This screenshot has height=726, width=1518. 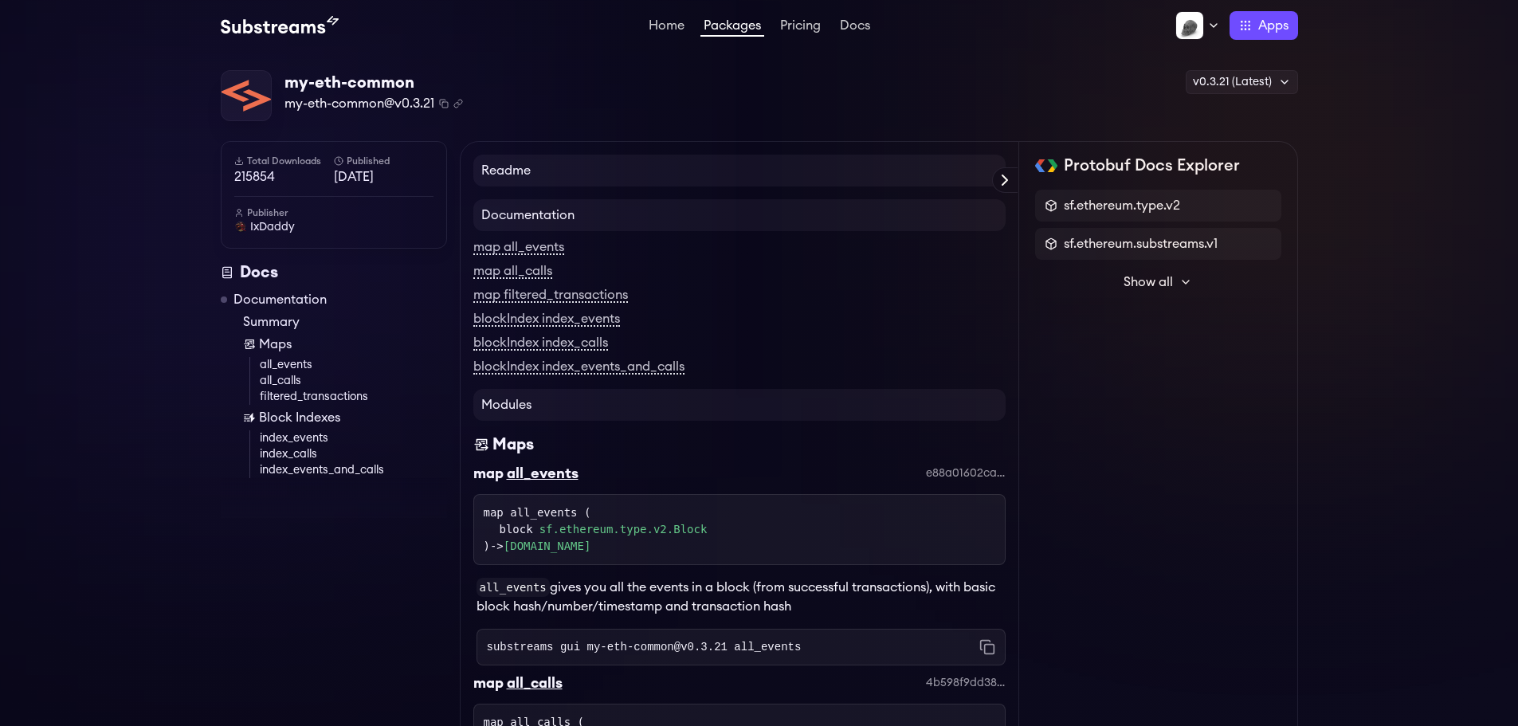 I want to click on button: Copy .spkg link to clipboard, so click(x=458, y=104).